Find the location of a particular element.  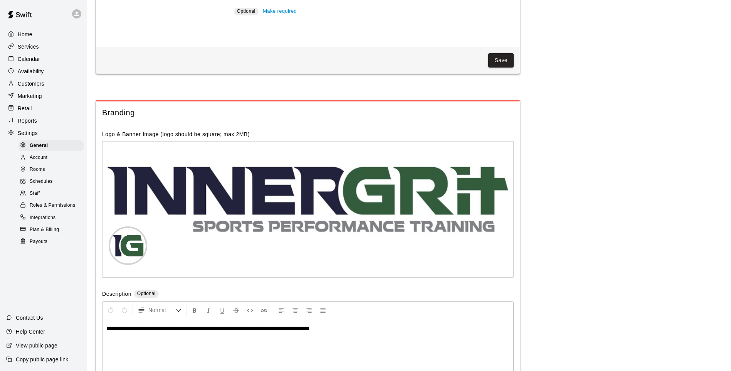

span: Plan & Billing is located at coordinates (44, 230).